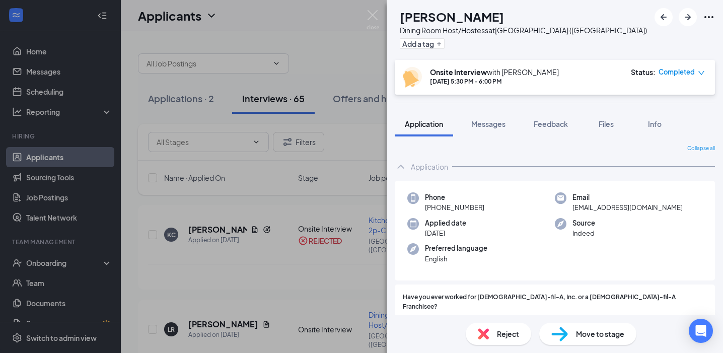 This screenshot has width=723, height=353. I want to click on b: Onsite Interview, so click(458, 72).